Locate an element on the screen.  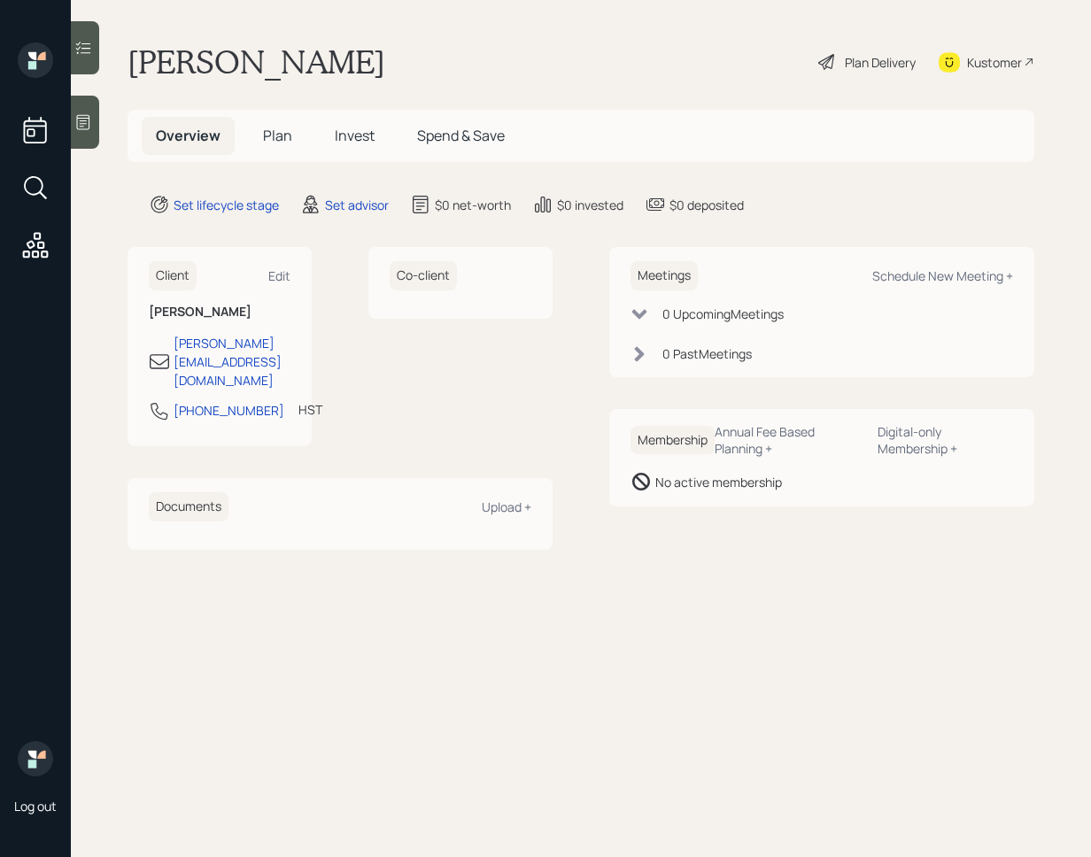
div: Set advisor is located at coordinates (357, 205).